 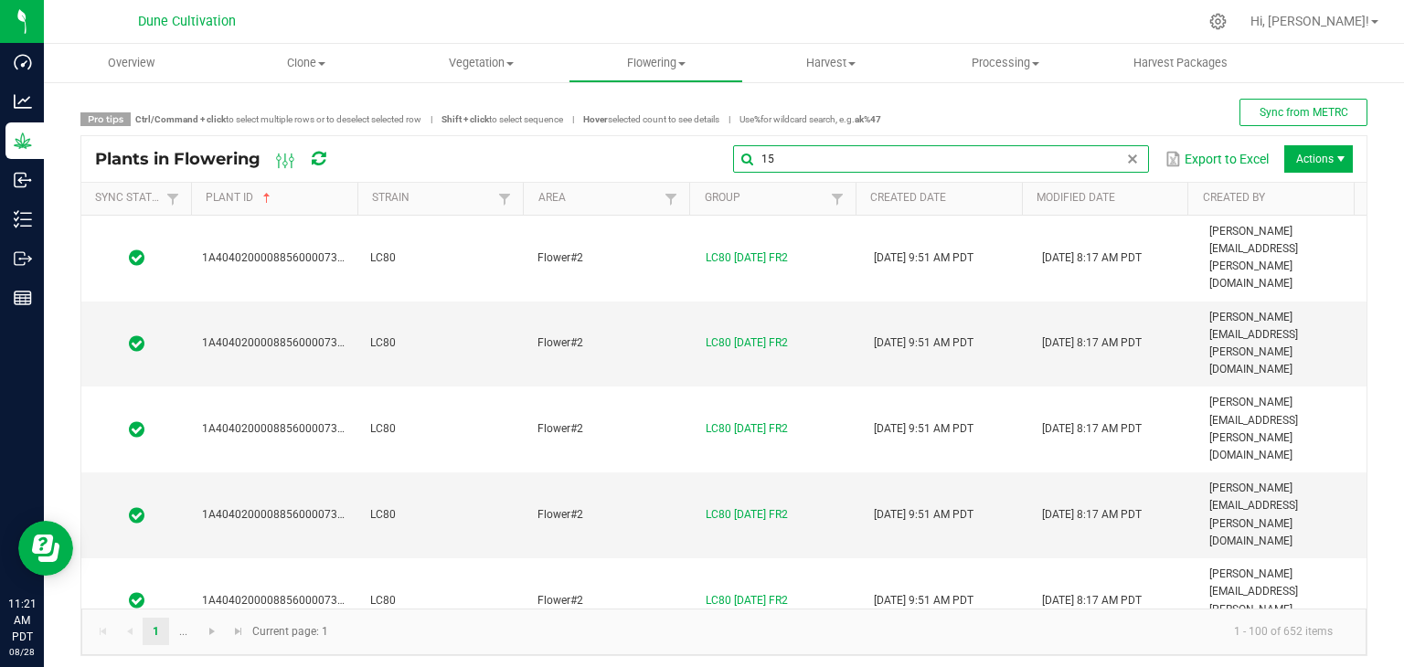 I want to click on span: to select sequence, so click(x=502, y=119).